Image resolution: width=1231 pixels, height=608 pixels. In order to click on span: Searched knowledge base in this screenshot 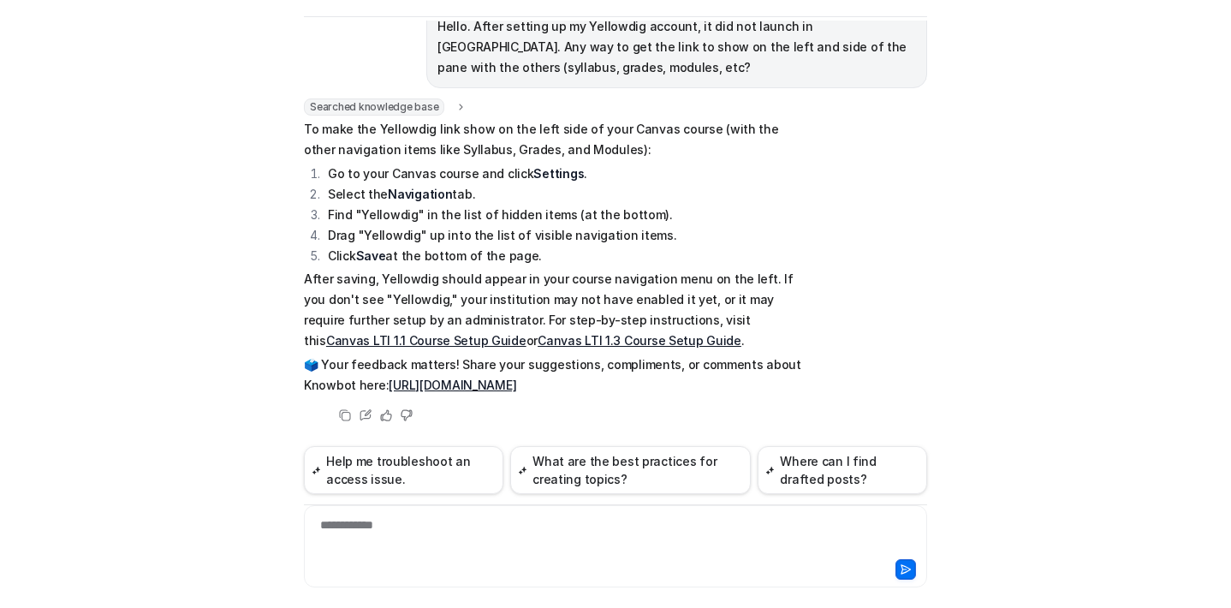, I will do `click(374, 107)`.